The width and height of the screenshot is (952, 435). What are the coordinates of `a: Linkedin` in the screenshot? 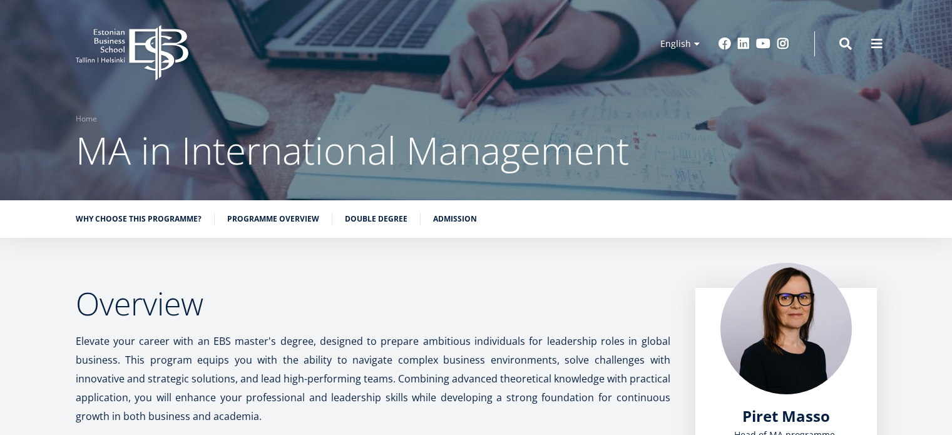 It's located at (744, 44).